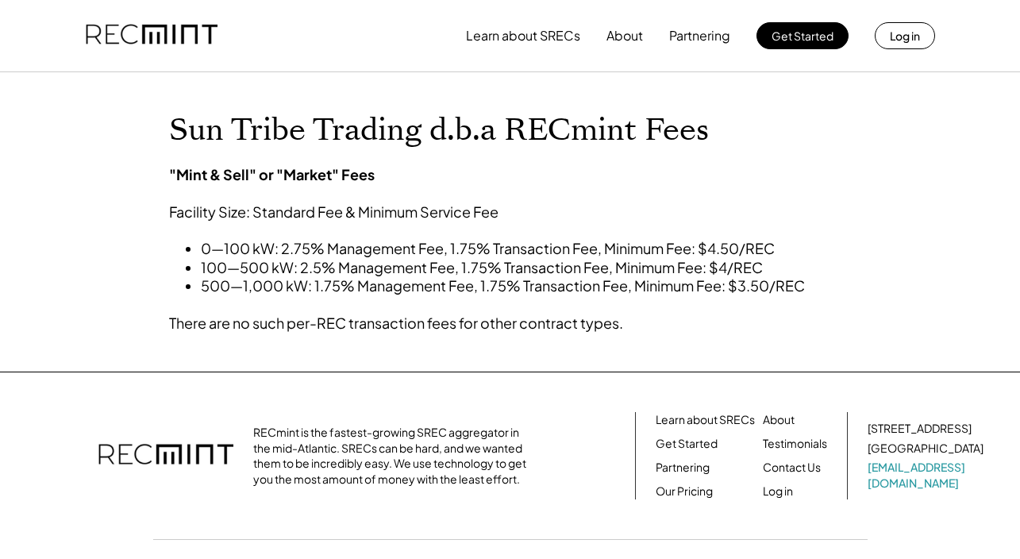 The image size is (1020, 559). What do you see at coordinates (271, 174) in the screenshot?
I see `strong: "Mint & Sell" or "Market" Fees` at bounding box center [271, 174].